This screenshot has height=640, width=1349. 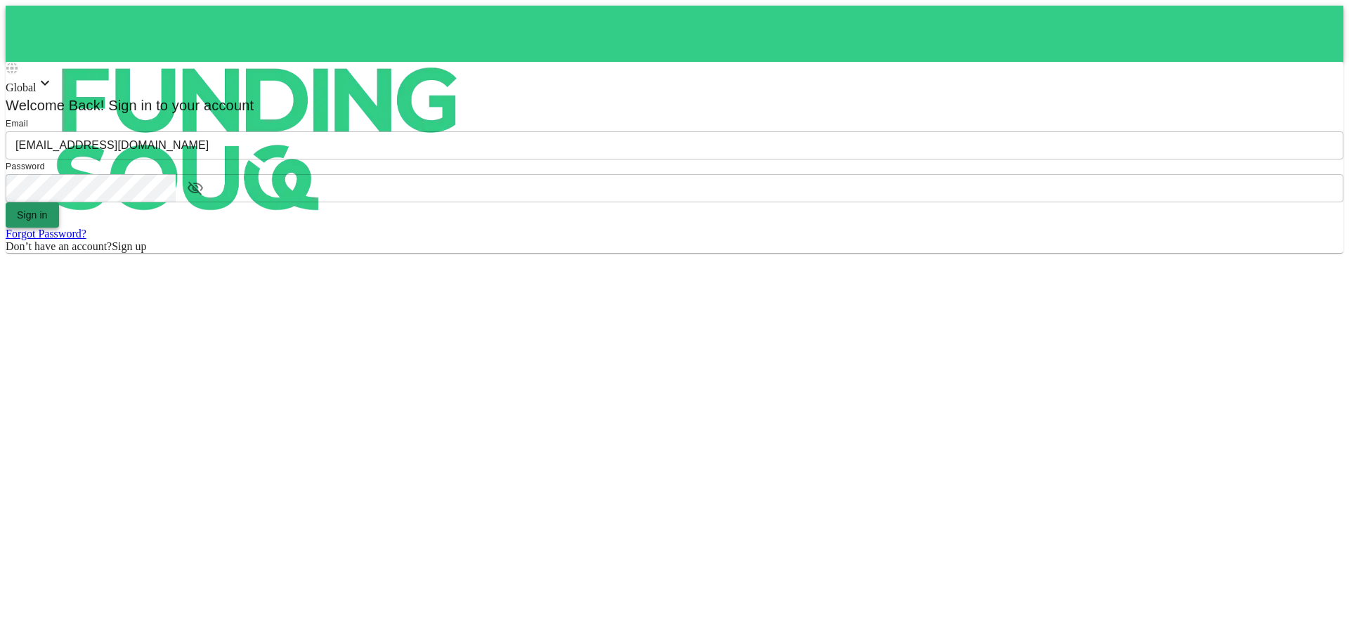 I want to click on input: password, so click(x=91, y=188).